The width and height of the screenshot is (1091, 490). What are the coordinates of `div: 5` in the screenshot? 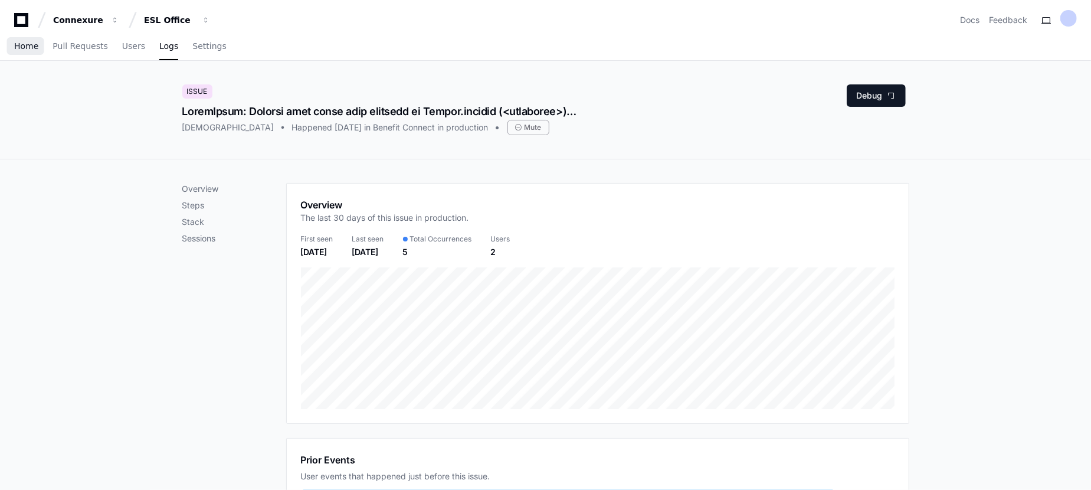 It's located at (437, 252).